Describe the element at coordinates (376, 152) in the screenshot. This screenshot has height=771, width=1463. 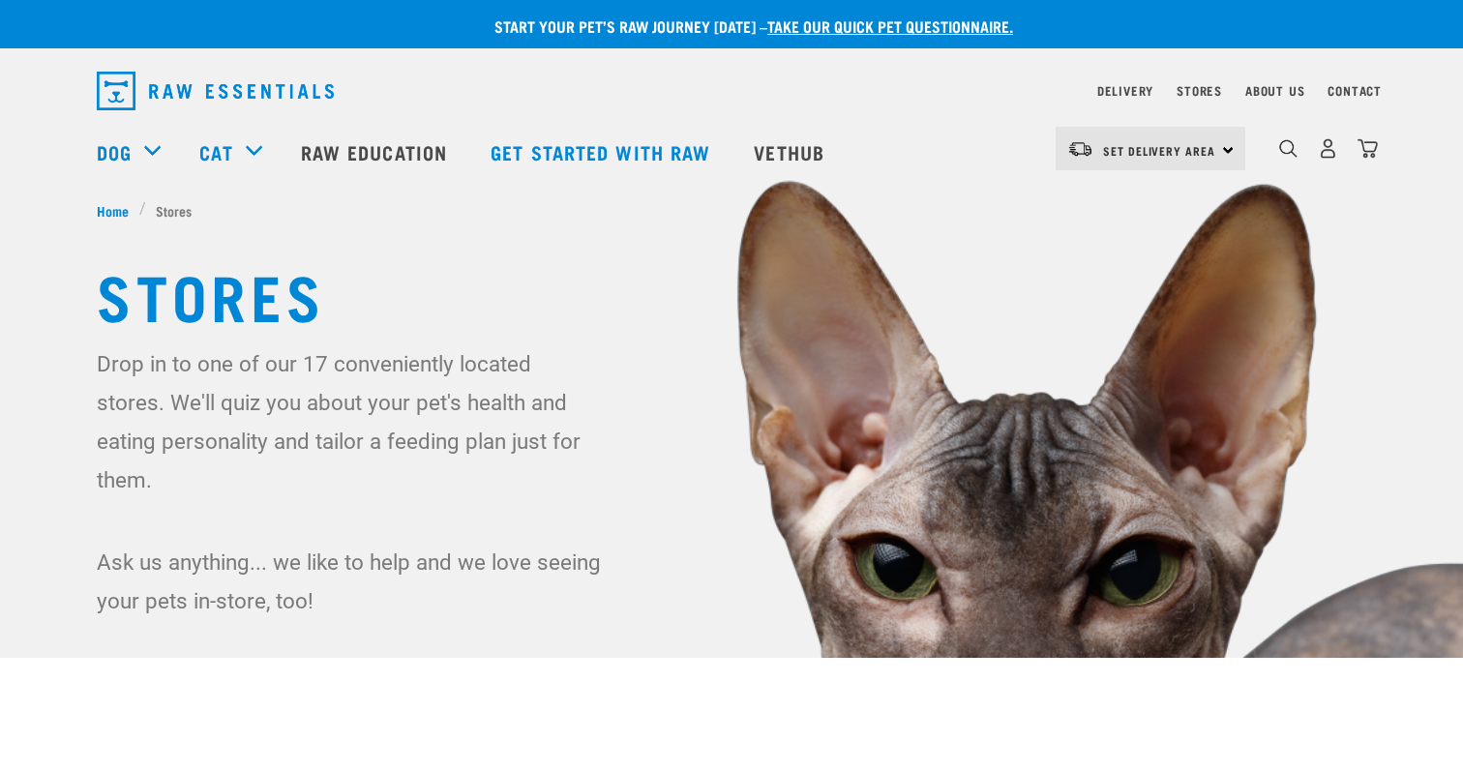
I see `a: Raw Education` at that location.